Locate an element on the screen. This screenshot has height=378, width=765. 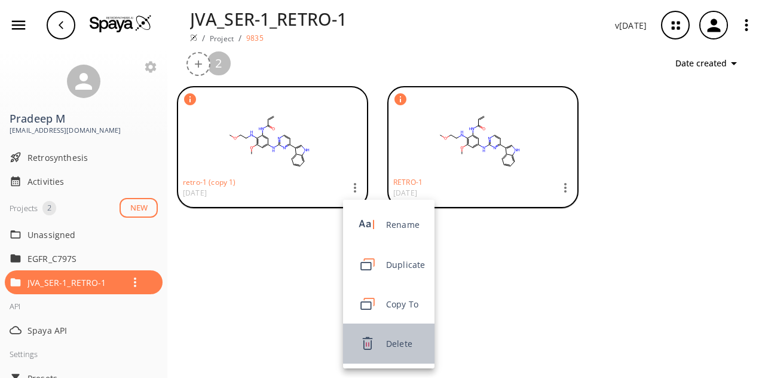
div: Duplicate is located at coordinates (389, 264).